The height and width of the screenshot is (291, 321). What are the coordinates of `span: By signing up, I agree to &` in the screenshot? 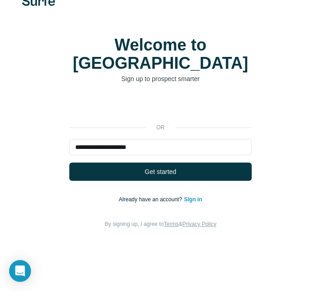 It's located at (160, 224).